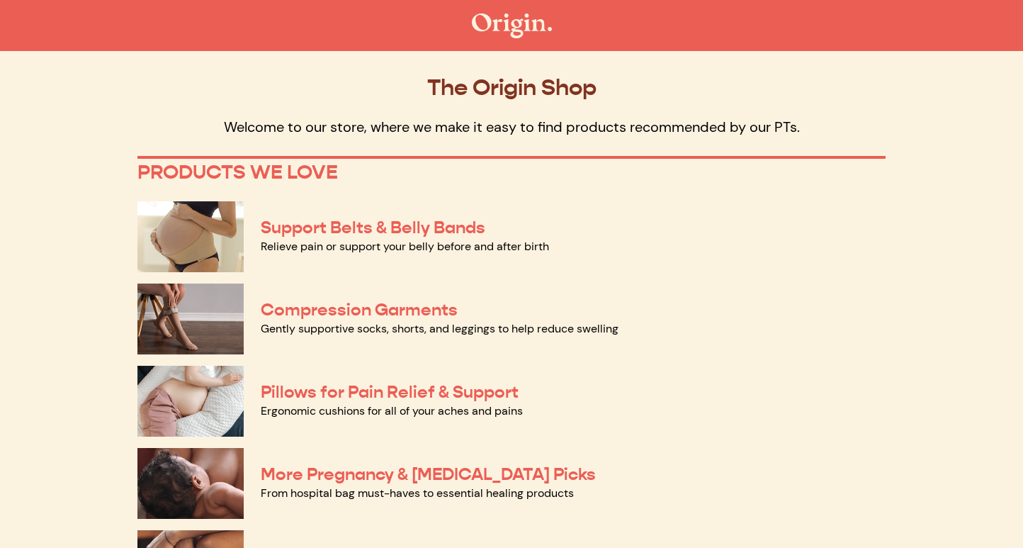  I want to click on p: PRODUCTS WE LOVE, so click(512, 172).